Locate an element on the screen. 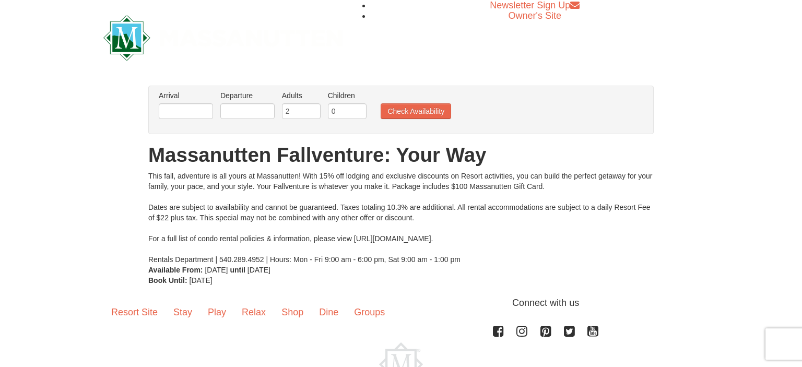 This screenshot has width=802, height=367. strong: until is located at coordinates (237, 270).